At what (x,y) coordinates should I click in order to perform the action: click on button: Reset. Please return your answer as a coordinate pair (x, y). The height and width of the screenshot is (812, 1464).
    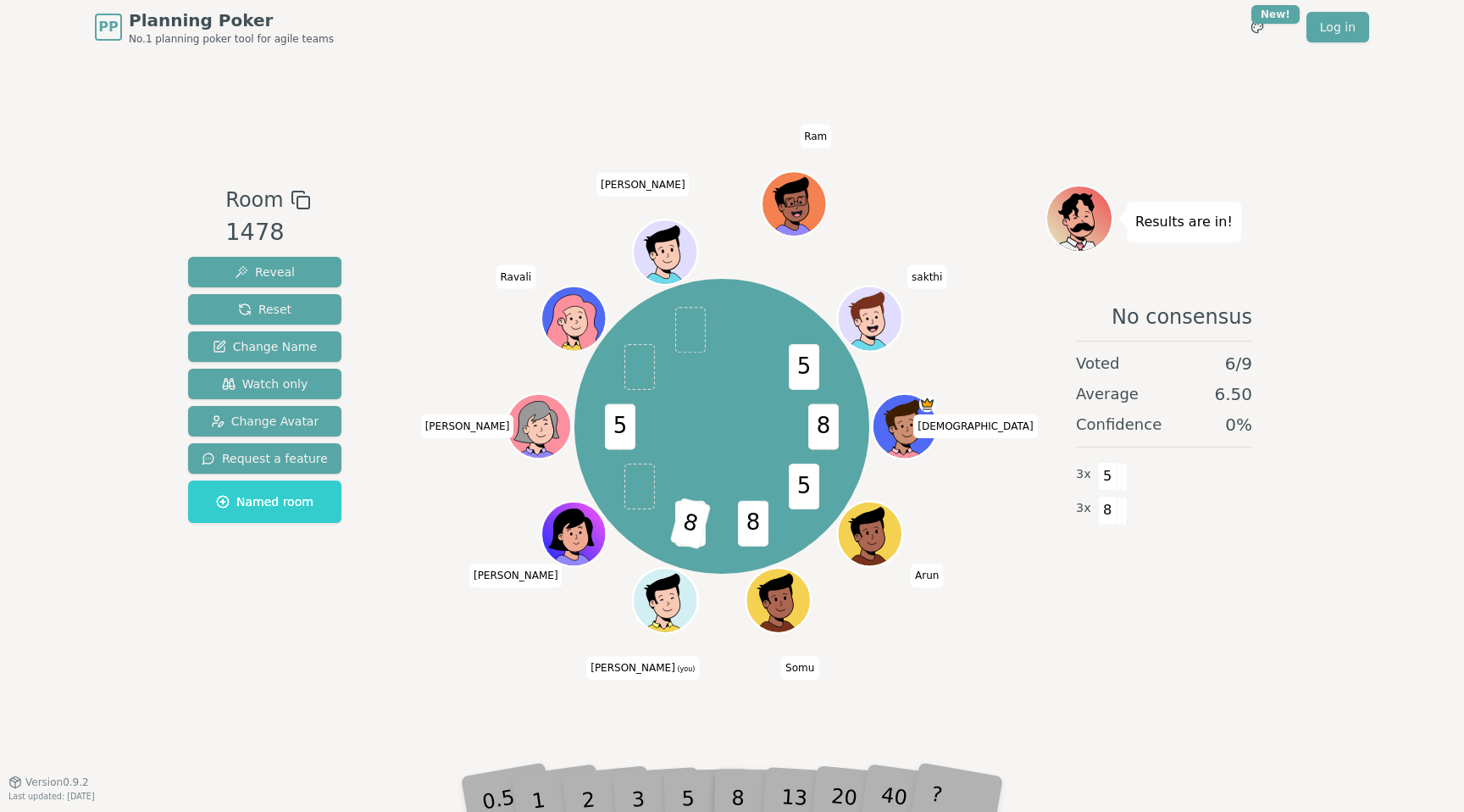
    Looking at the image, I should click on (264, 310).